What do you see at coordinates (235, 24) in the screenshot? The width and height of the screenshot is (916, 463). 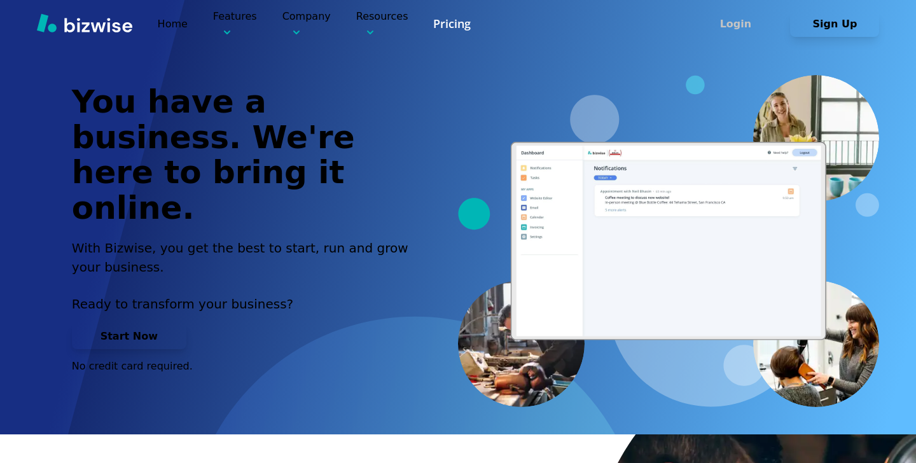 I see `p: Features` at bounding box center [235, 24].